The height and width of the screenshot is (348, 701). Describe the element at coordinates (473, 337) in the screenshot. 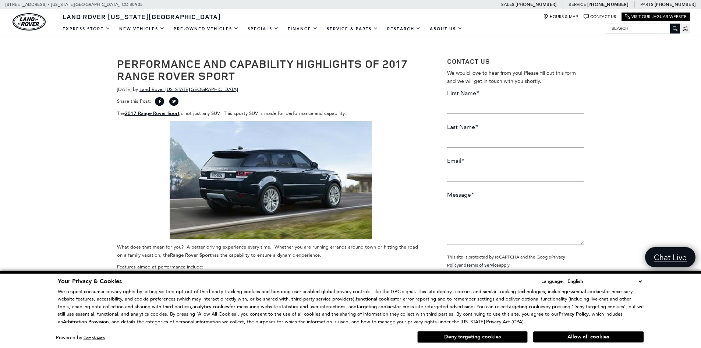

I see `button: Deny targeting cookies` at that location.